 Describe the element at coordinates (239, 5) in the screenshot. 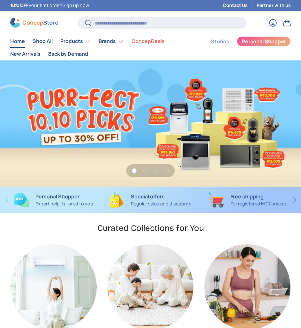

I see `a: Contact Us` at that location.